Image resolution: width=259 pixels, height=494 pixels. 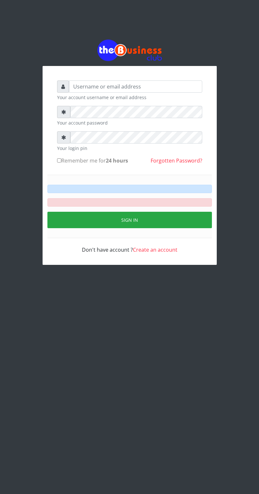 I want to click on input: Username or email address, so click(x=135, y=87).